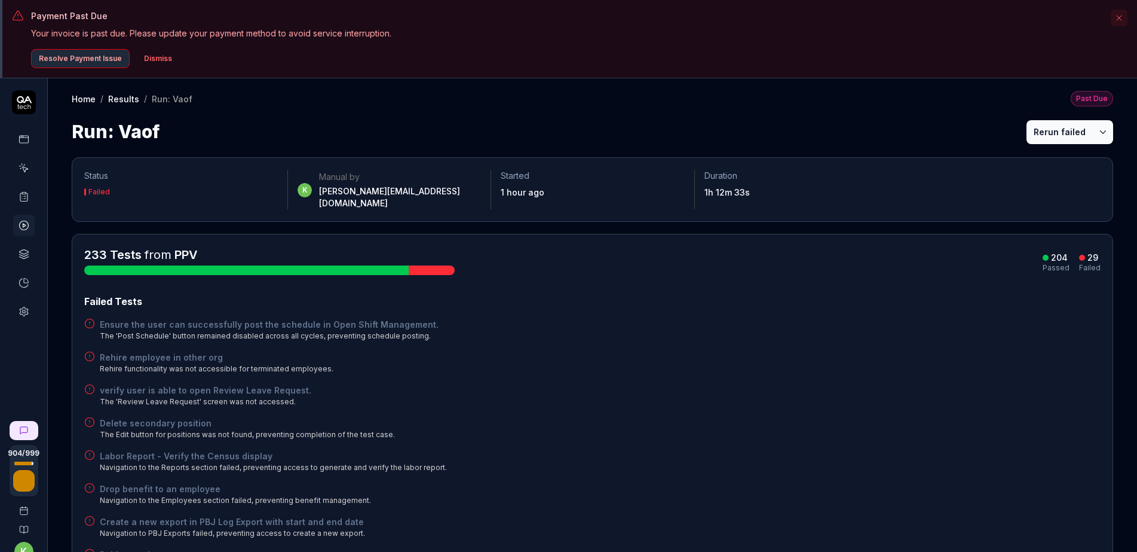  What do you see at coordinates (24, 430) in the screenshot?
I see `a: New conversation` at bounding box center [24, 430].